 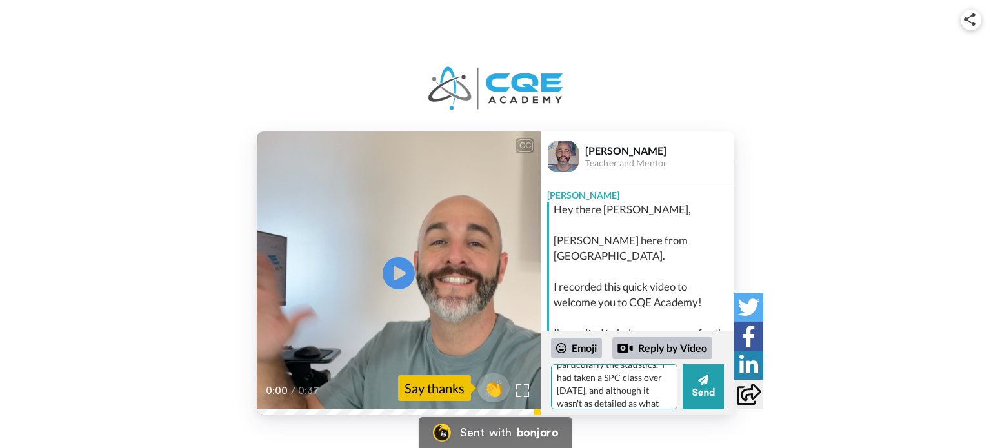 I want to click on img: Profile Image, so click(x=563, y=157).